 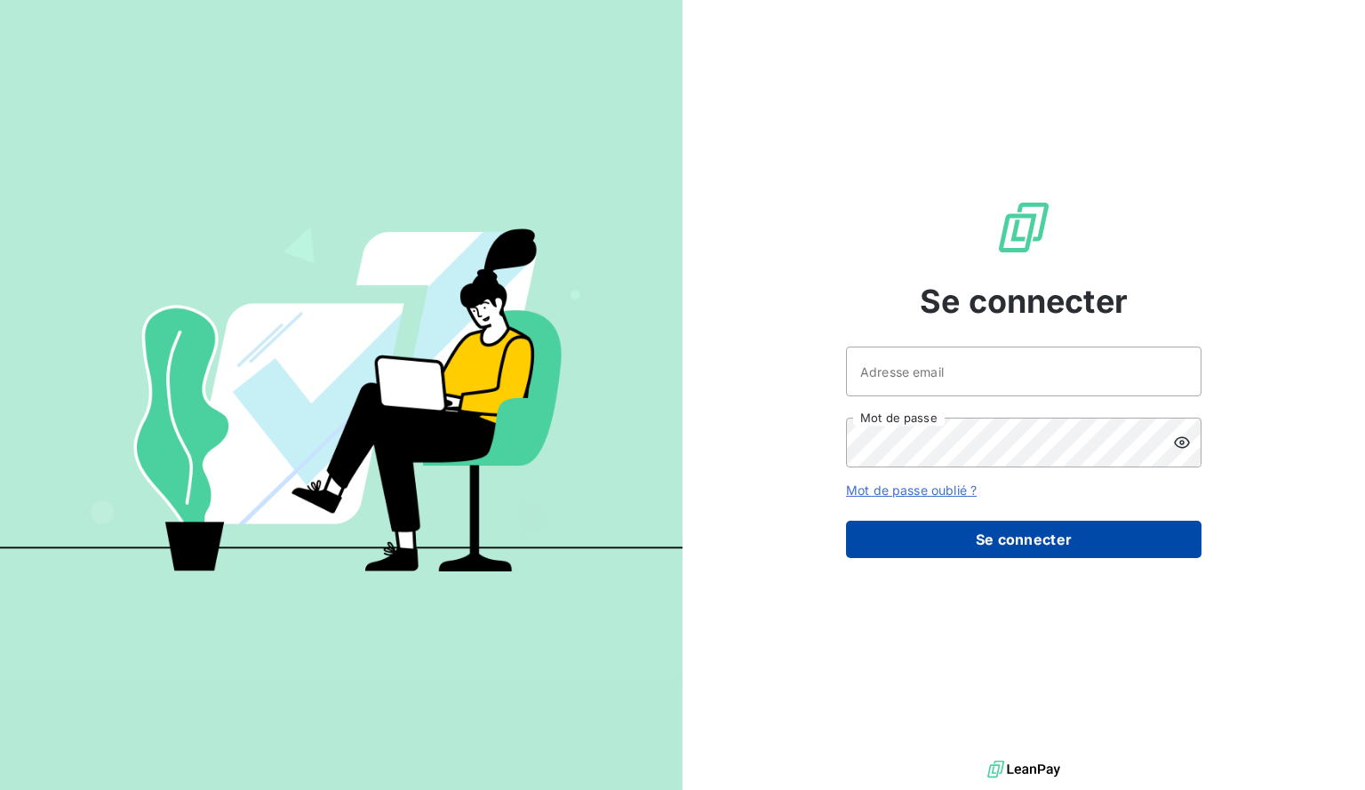 What do you see at coordinates (1024, 371) in the screenshot?
I see `input: placeholder` at bounding box center [1024, 371].